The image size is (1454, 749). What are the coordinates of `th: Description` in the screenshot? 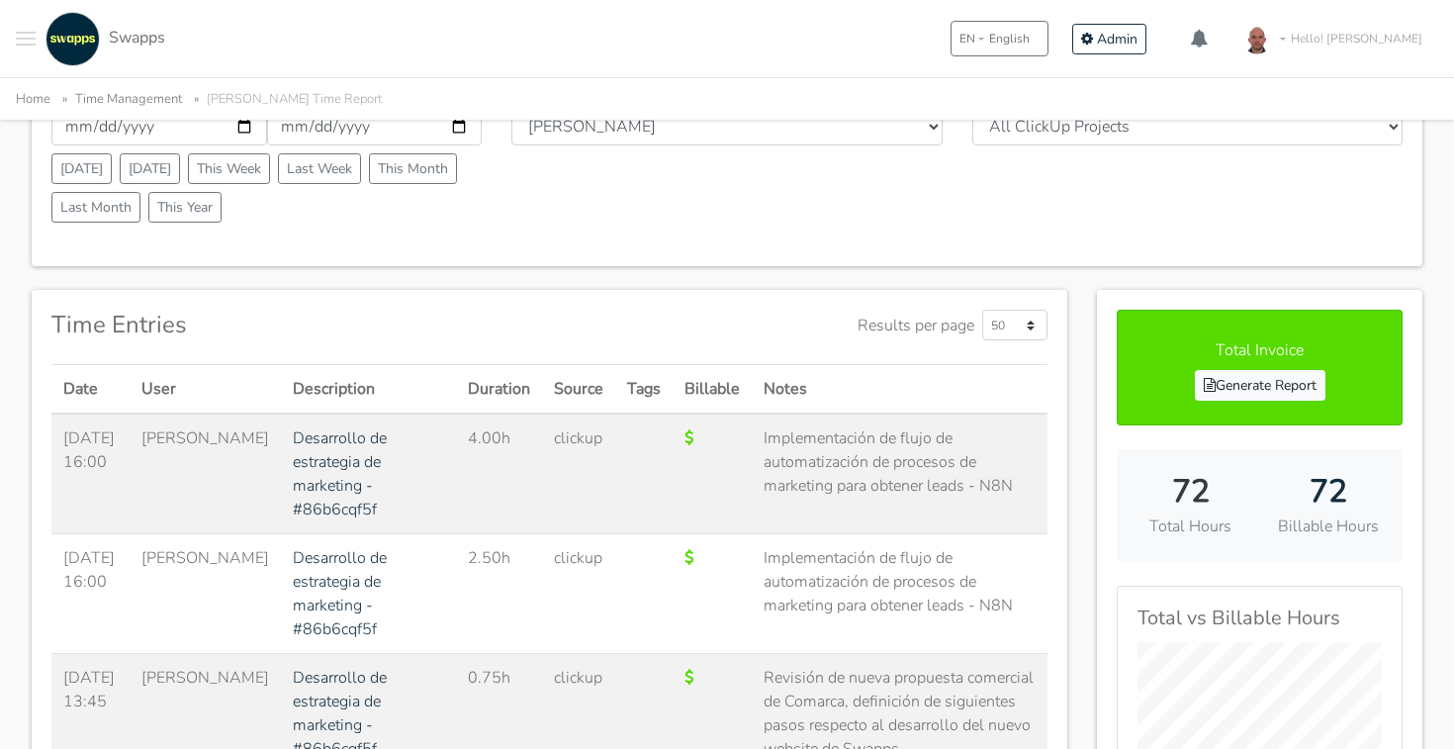 It's located at (368, 390).